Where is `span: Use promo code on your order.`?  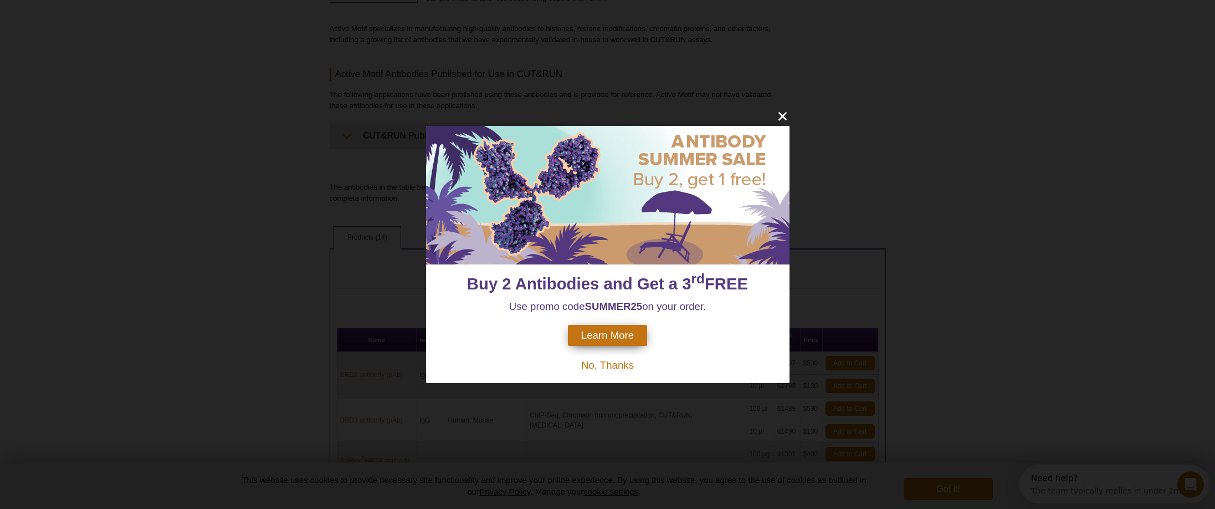
span: Use promo code on your order. is located at coordinates (608, 306).